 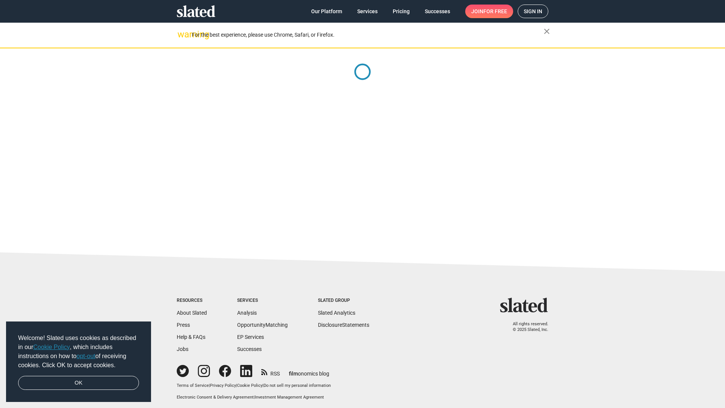 I want to click on a: DisclosureStatements, so click(x=343, y=325).